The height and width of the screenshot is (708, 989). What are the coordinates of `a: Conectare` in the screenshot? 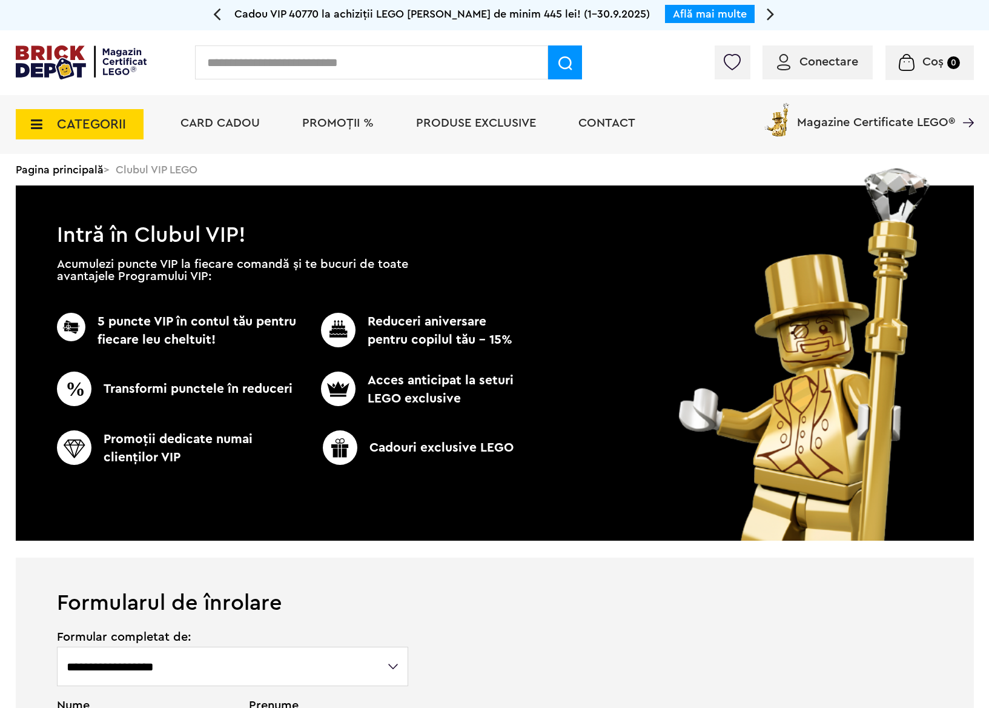 It's located at (818, 62).